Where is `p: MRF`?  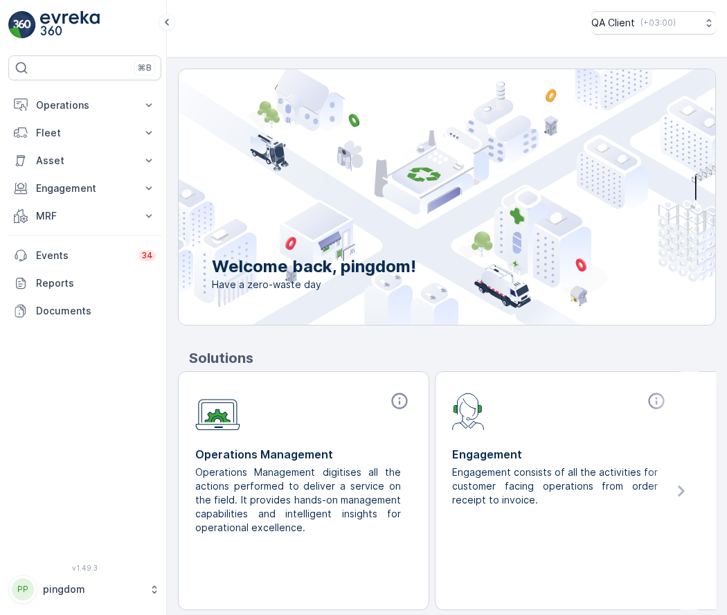
p: MRF is located at coordinates (85, 216).